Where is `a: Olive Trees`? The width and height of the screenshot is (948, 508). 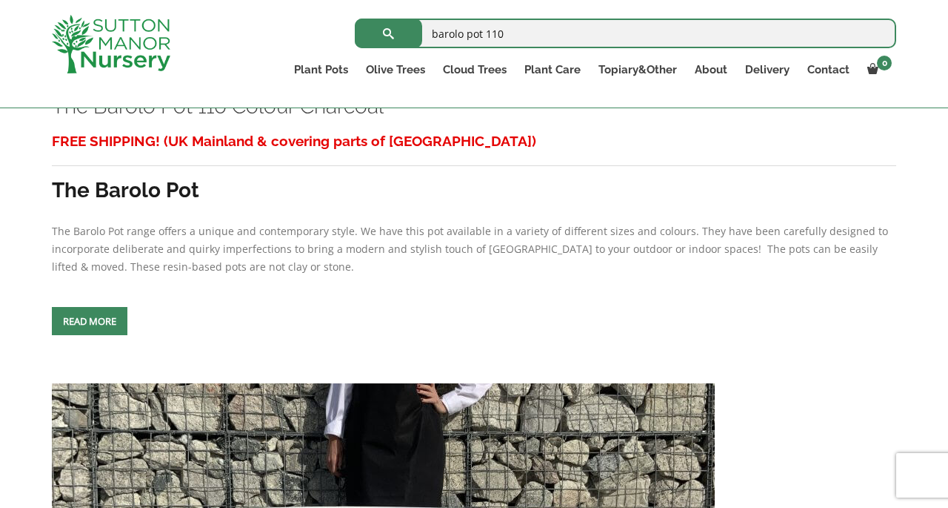 a: Olive Trees is located at coordinates (396, 70).